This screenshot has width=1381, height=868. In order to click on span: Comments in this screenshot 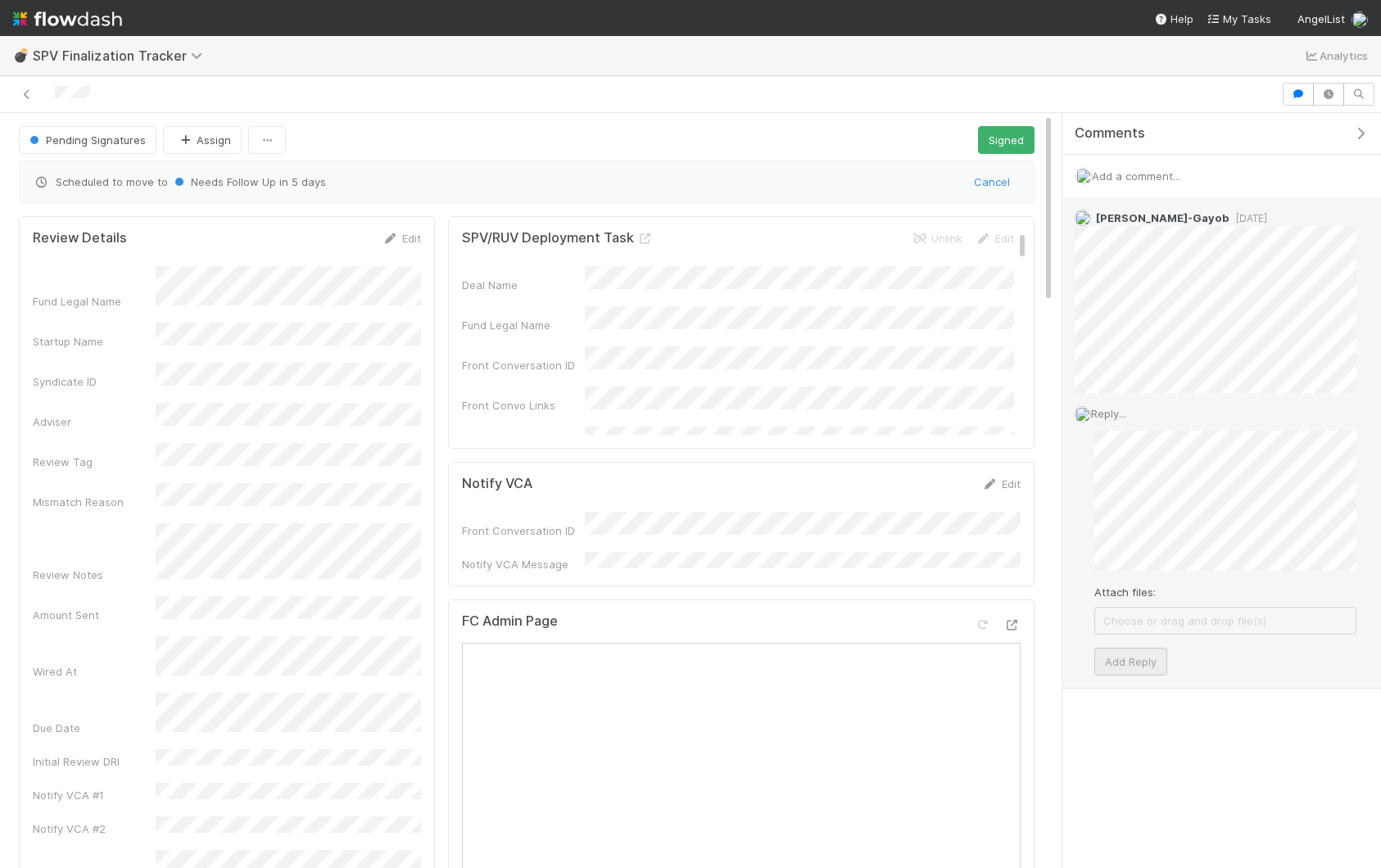, I will do `click(1110, 133)`.